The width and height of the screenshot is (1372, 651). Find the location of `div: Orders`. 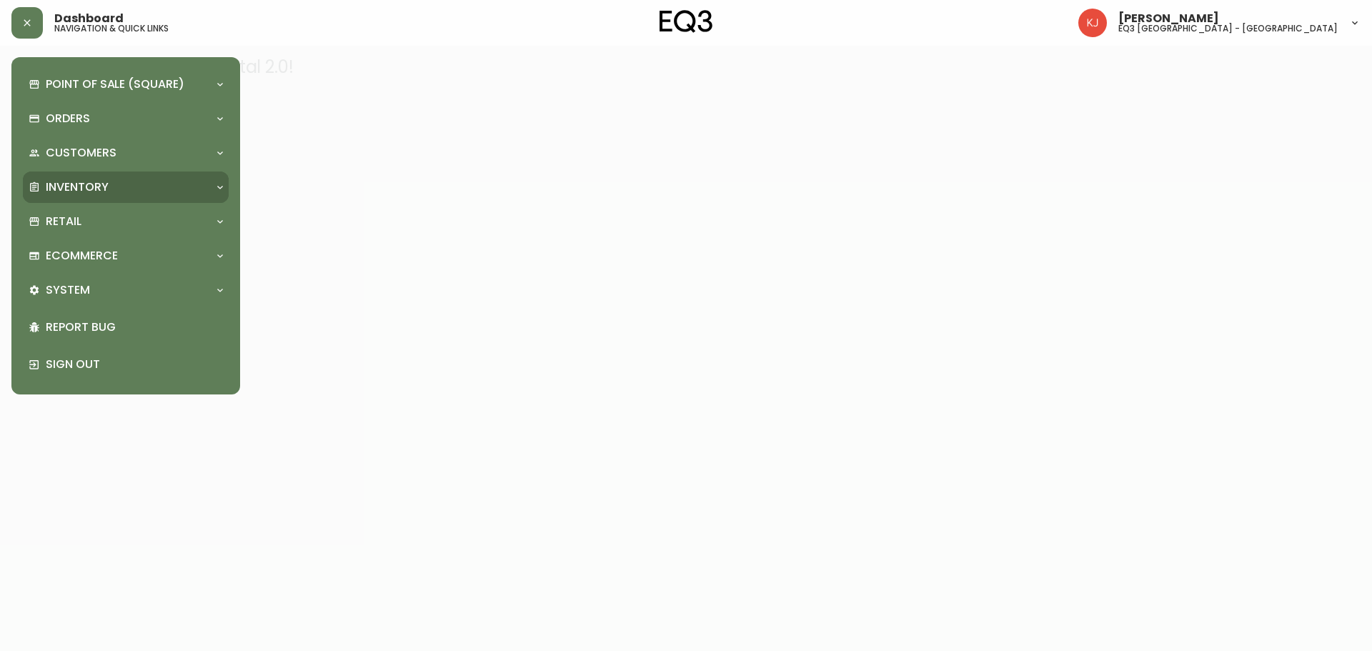

div: Orders is located at coordinates (126, 119).